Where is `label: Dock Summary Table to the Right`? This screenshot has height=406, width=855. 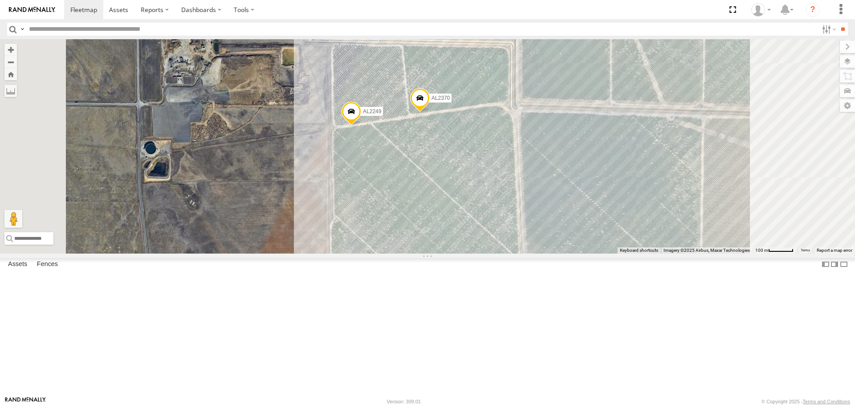
label: Dock Summary Table to the Right is located at coordinates (834, 264).